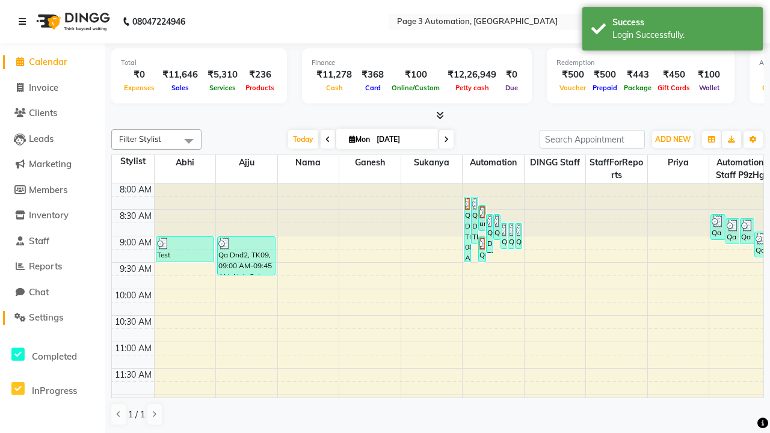 This screenshot has width=770, height=433. I want to click on span: Chat, so click(39, 292).